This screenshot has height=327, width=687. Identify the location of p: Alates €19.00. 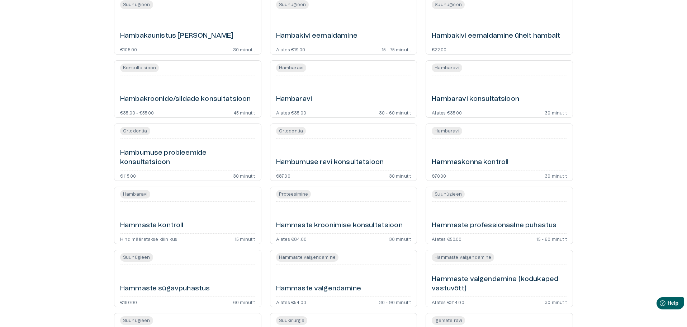
(290, 49).